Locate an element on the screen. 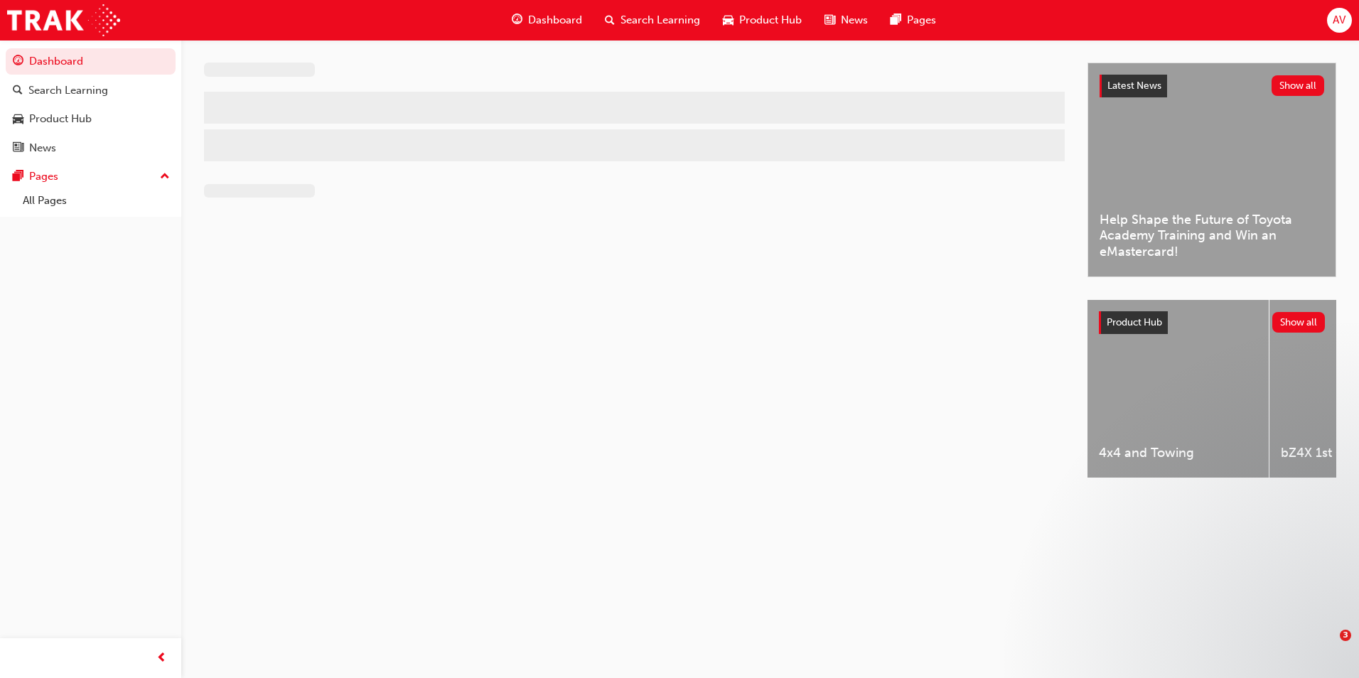  span: 3 is located at coordinates (1345, 635).